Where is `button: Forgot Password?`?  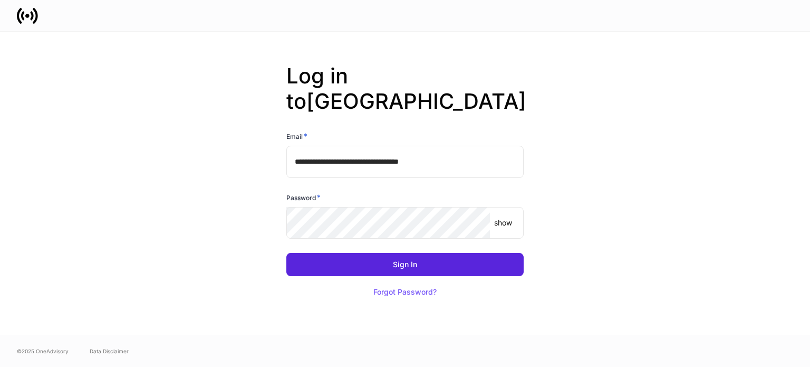
button: Forgot Password? is located at coordinates (405, 292).